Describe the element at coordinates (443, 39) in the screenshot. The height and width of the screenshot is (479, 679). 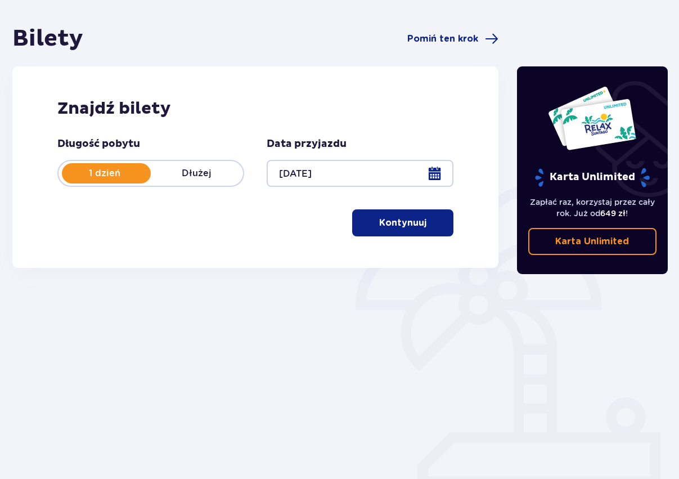
I see `span: Pomiń ten krok` at that location.